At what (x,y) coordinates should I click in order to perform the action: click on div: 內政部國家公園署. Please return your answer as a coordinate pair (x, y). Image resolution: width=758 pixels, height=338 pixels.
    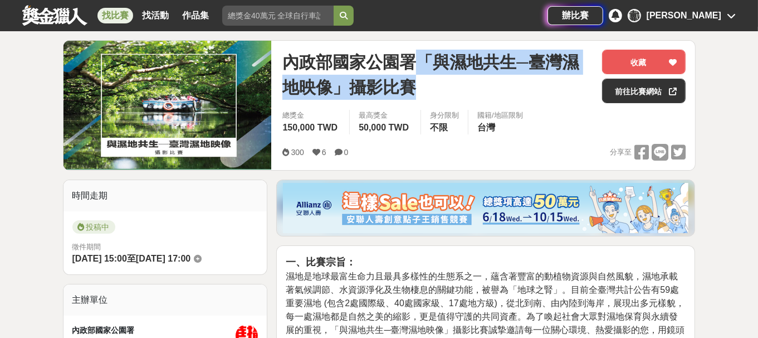
    Looking at the image, I should click on (154, 330).